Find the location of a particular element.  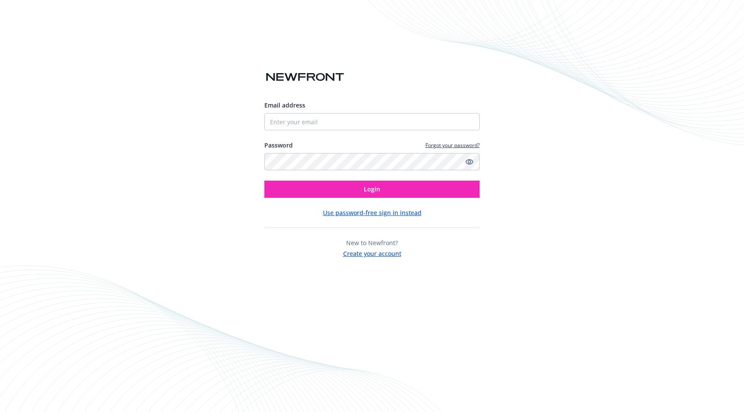

button: Create your account is located at coordinates (372, 253).